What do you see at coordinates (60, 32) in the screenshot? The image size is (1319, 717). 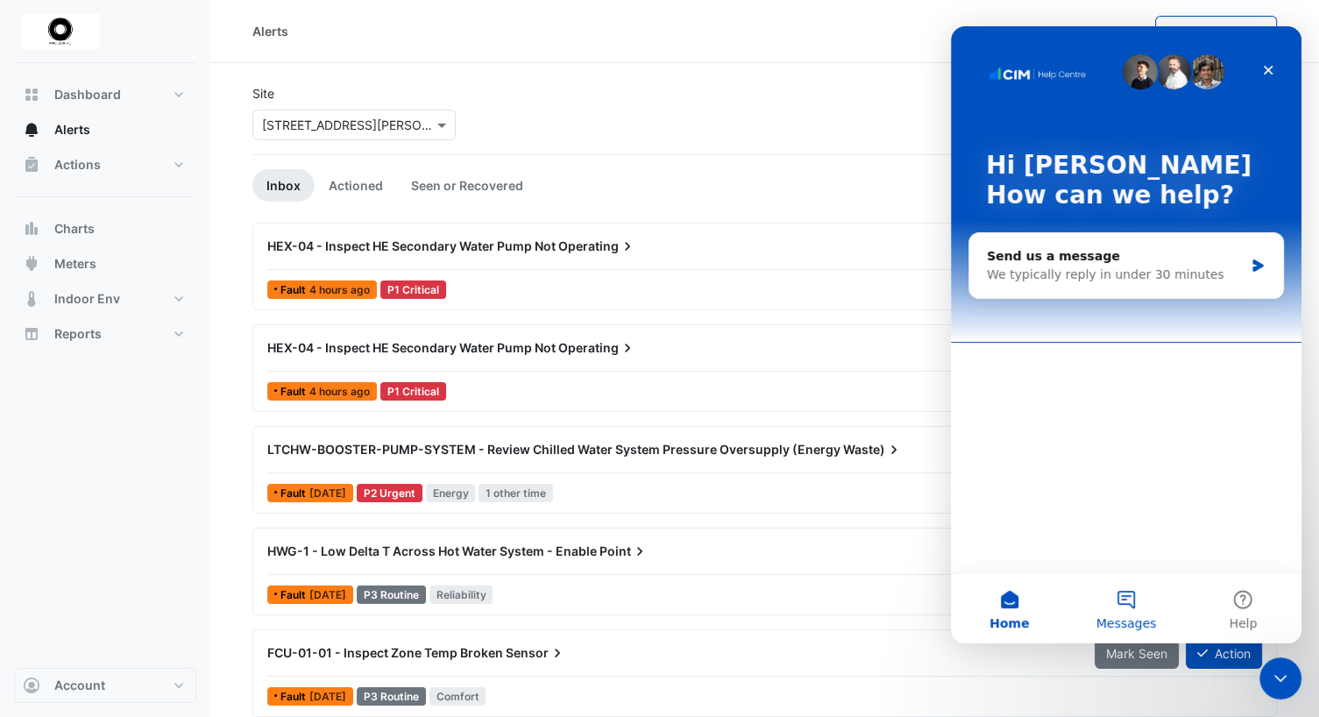 I see `img: Company Logo` at bounding box center [60, 32].